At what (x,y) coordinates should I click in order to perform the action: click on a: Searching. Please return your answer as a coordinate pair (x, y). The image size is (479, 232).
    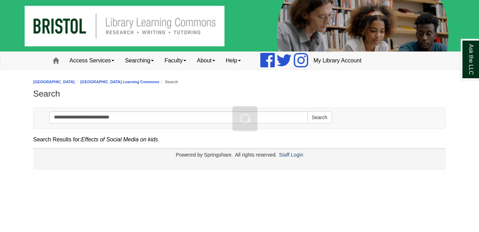
    Looking at the image, I should click on (139, 61).